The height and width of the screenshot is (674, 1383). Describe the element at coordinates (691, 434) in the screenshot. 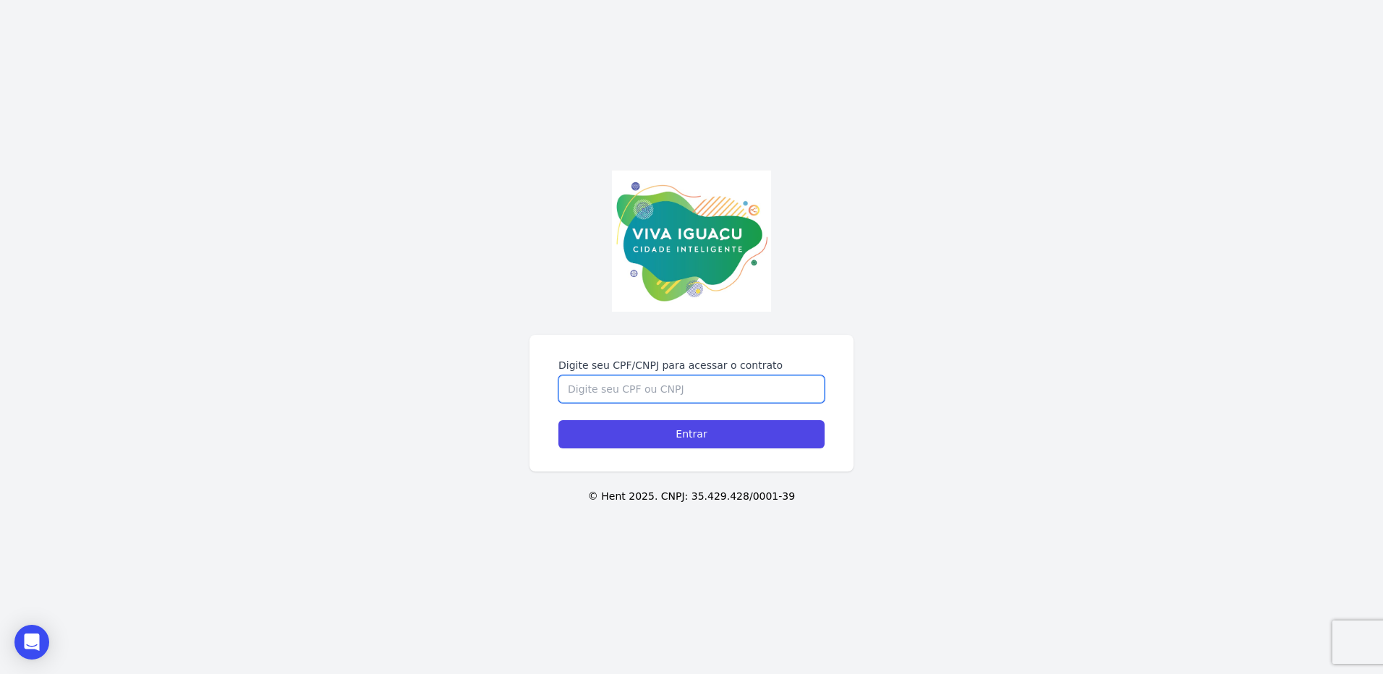

I see `input: Entrar` at that location.